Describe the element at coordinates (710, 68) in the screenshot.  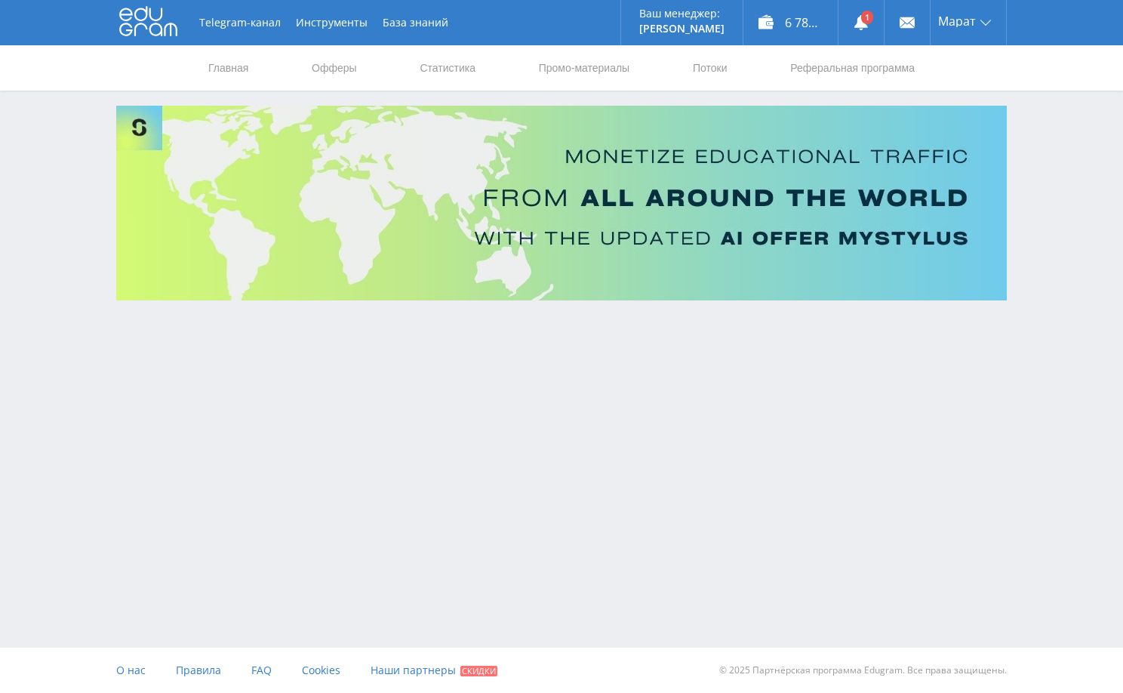
I see `a: Потоки` at that location.